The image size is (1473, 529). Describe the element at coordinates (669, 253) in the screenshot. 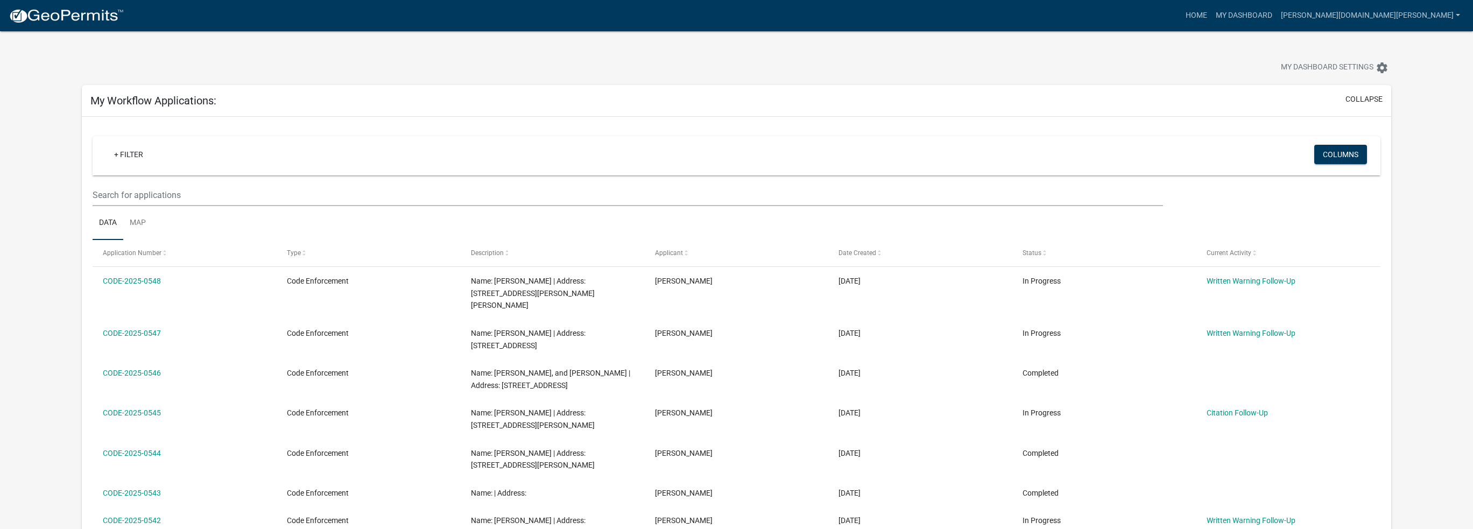

I see `span: Applicant` at that location.